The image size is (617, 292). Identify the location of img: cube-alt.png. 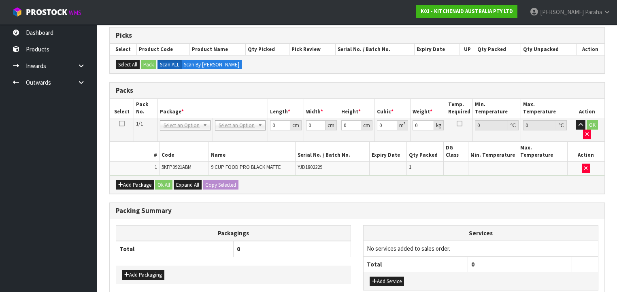
(17, 12).